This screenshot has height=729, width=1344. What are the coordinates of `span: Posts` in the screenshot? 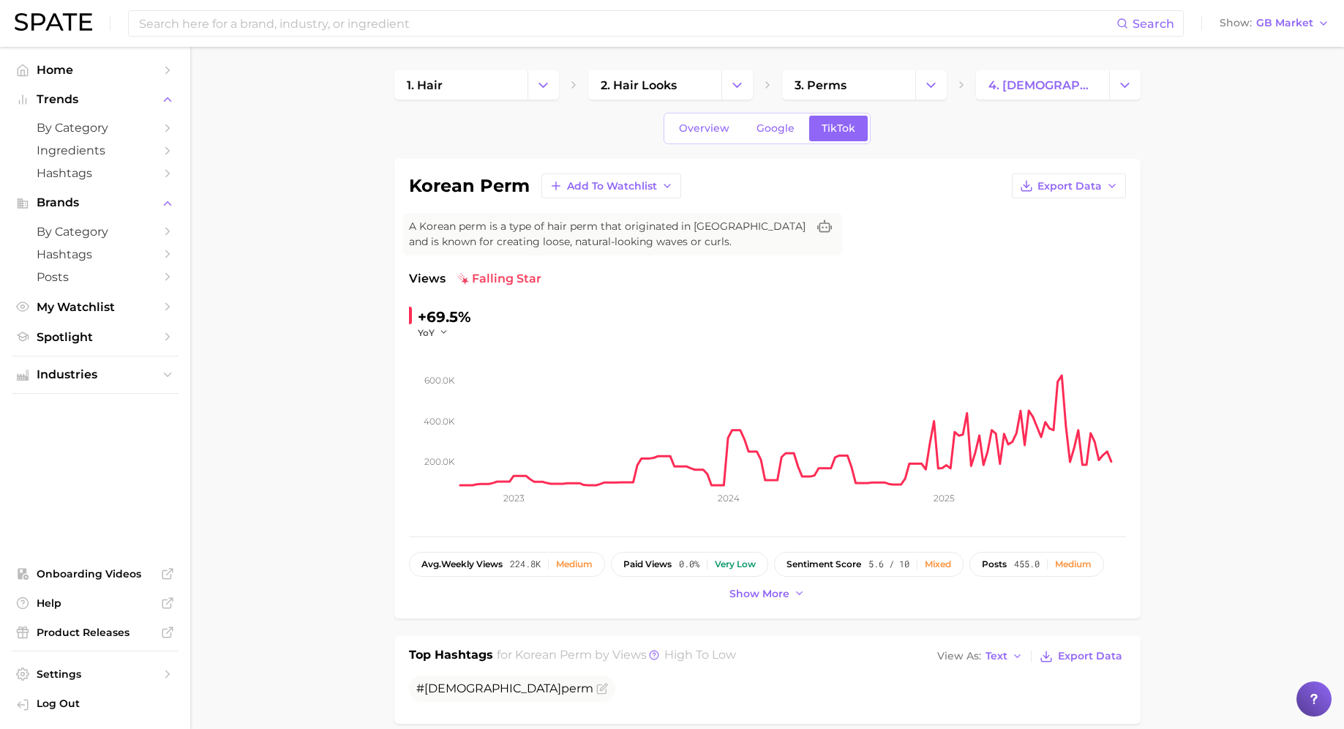 It's located at (95, 277).